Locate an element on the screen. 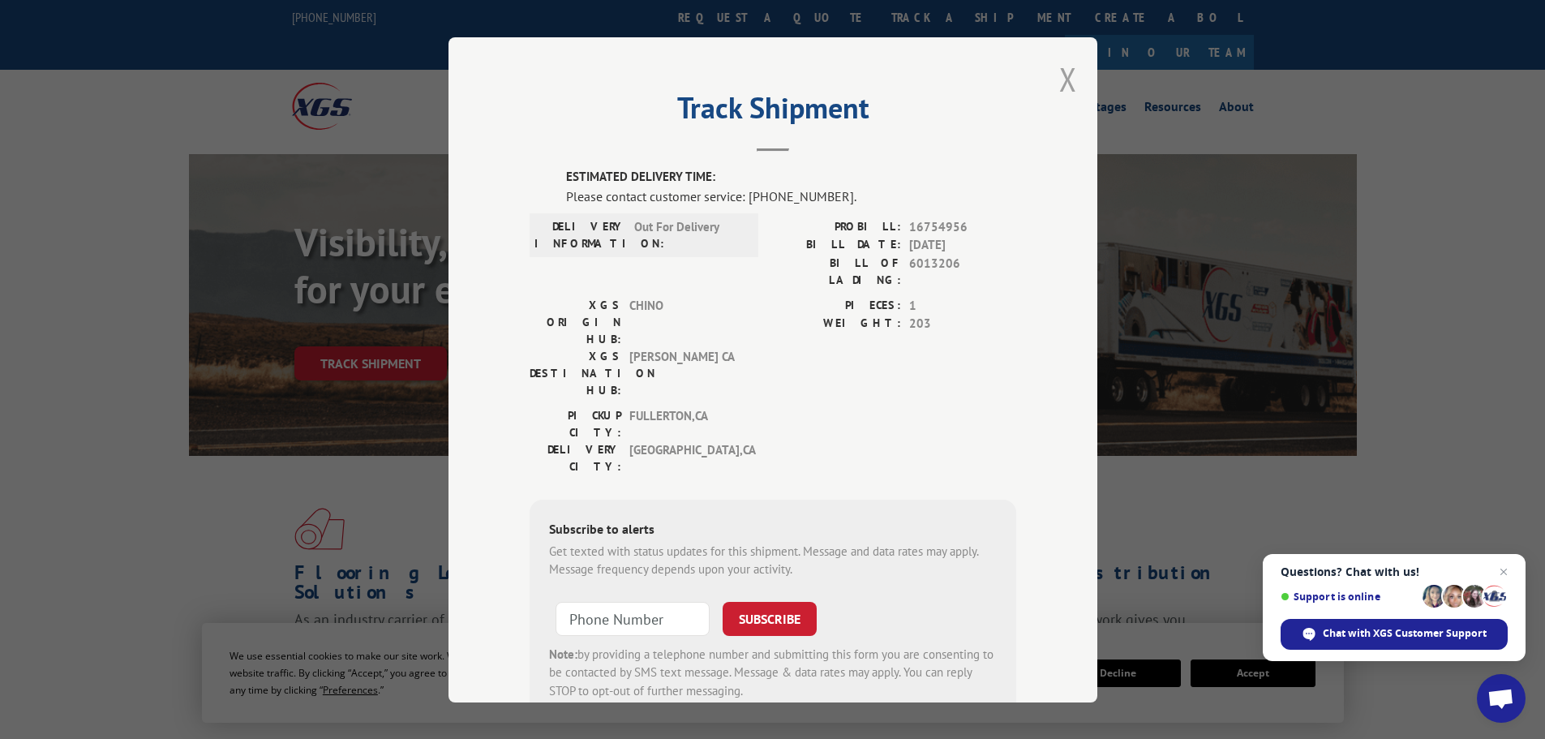 Image resolution: width=1545 pixels, height=739 pixels. span: CHINO is located at coordinates (684, 321).